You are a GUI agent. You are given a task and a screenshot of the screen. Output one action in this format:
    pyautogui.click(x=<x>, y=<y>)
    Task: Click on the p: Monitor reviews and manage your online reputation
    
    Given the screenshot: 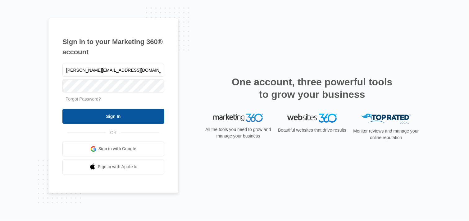 What is the action you would take?
    pyautogui.click(x=386, y=134)
    